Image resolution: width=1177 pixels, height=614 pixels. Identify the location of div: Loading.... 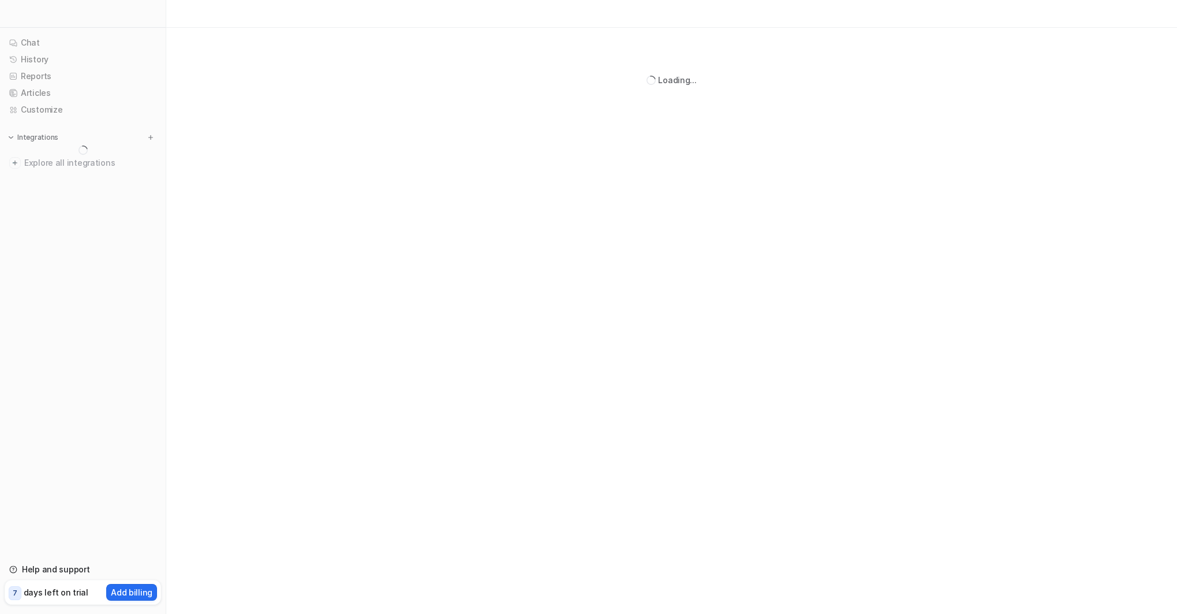
(677, 80).